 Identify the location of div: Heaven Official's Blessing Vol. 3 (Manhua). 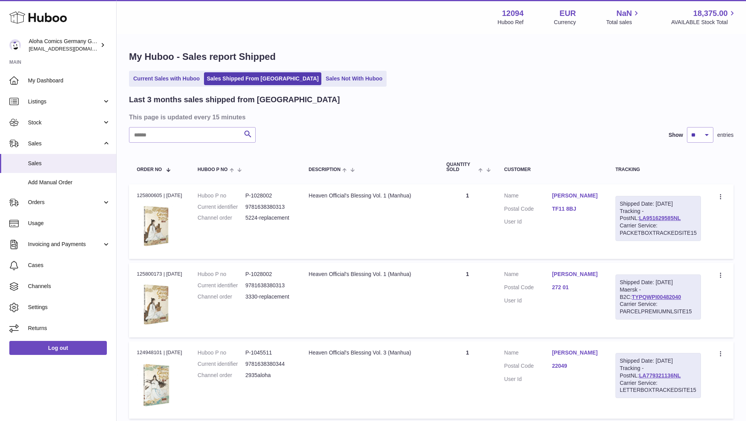
(370, 353).